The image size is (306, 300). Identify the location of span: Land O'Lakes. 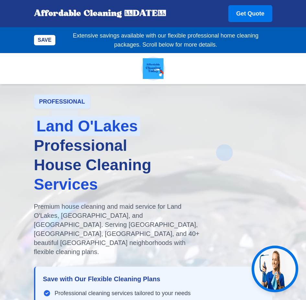
(87, 126).